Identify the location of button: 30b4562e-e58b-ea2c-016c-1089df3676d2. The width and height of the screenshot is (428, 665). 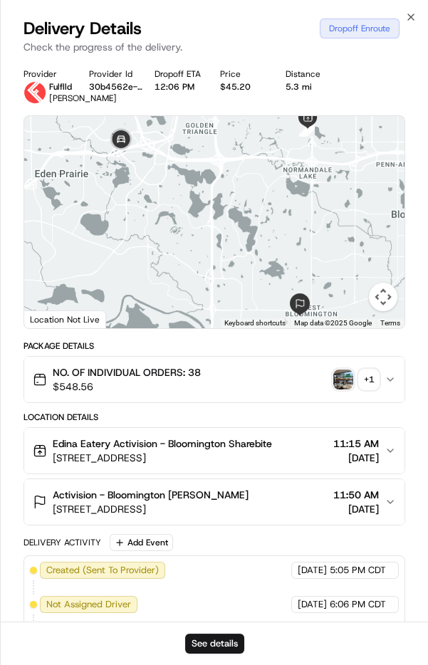
(116, 87).